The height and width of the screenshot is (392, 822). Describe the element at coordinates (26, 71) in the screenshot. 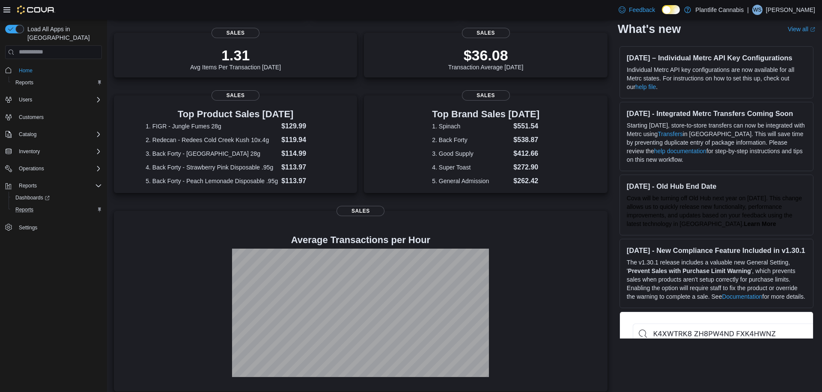

I see `a: Home` at that location.